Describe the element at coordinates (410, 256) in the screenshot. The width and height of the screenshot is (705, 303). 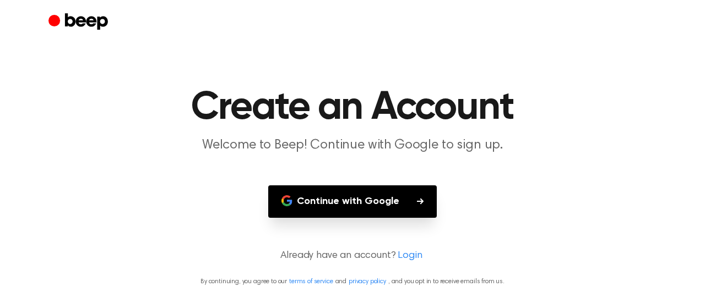
I see `a: Login` at that location.